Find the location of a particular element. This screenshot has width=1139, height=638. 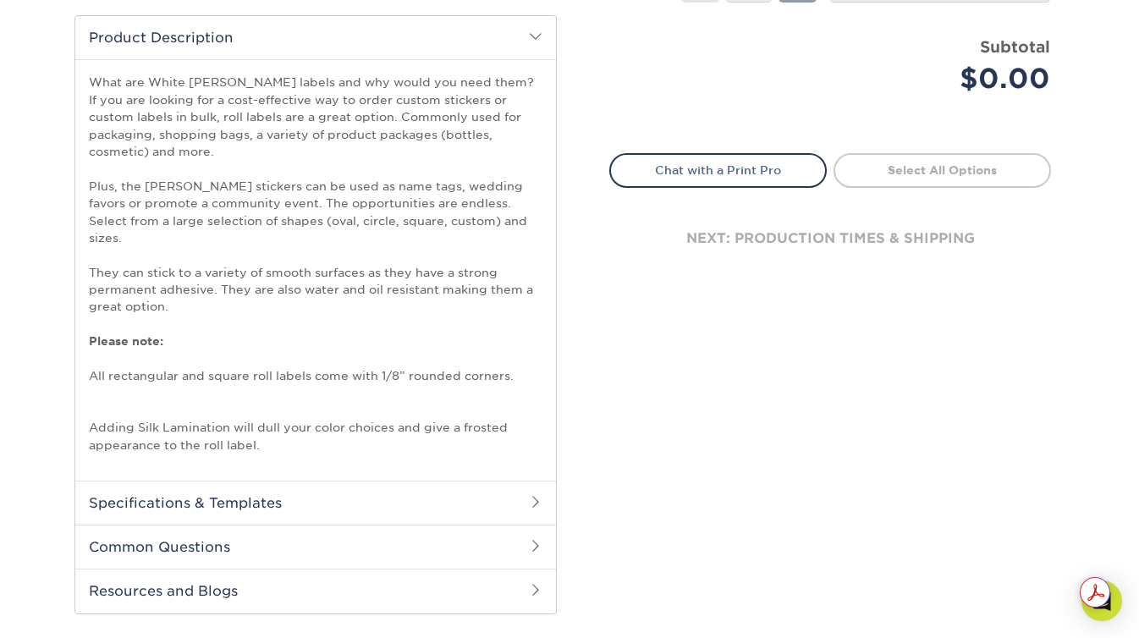

a: Select All Options is located at coordinates (942, 170).